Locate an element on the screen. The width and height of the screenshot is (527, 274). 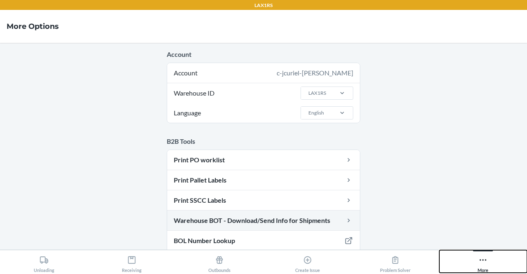
button: Create Issue is located at coordinates (307, 261).